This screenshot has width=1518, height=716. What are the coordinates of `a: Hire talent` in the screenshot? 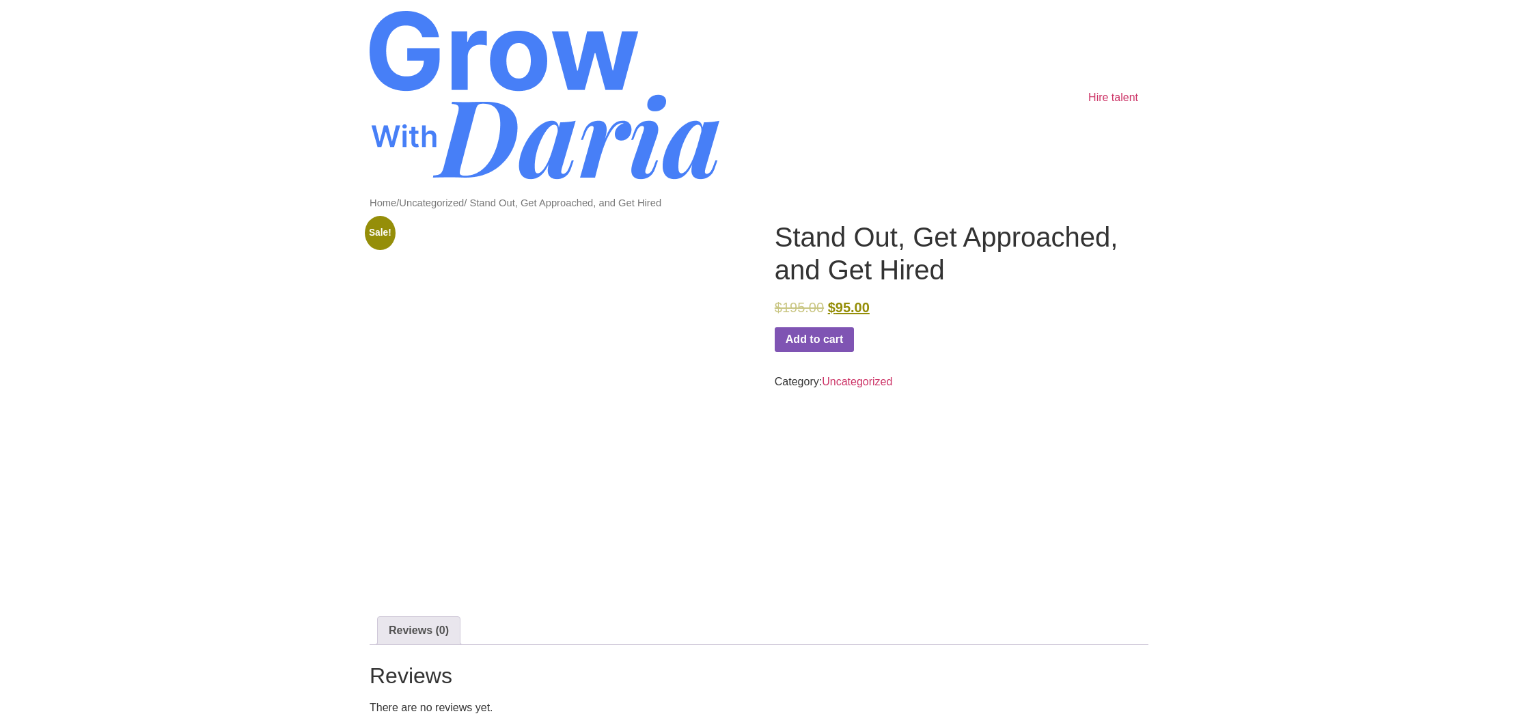 It's located at (1113, 98).